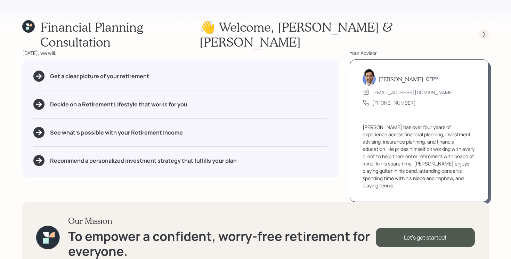 Image resolution: width=511 pixels, height=259 pixels. I want to click on h1: To empower a confident, worry-free retirement for everyone., so click(222, 244).